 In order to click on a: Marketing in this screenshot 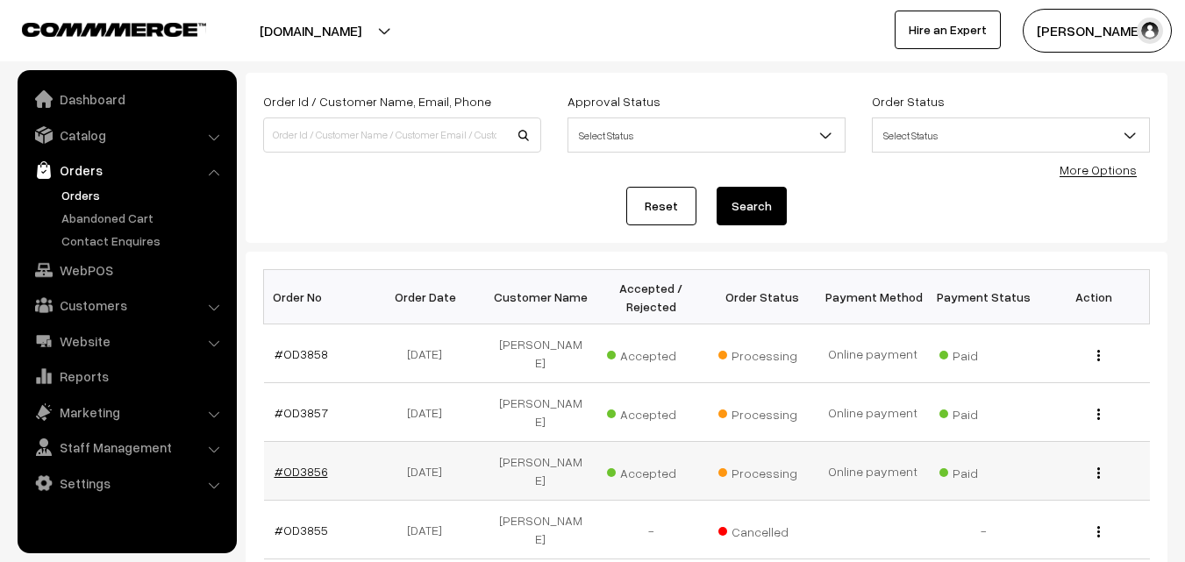, I will do `click(126, 412)`.